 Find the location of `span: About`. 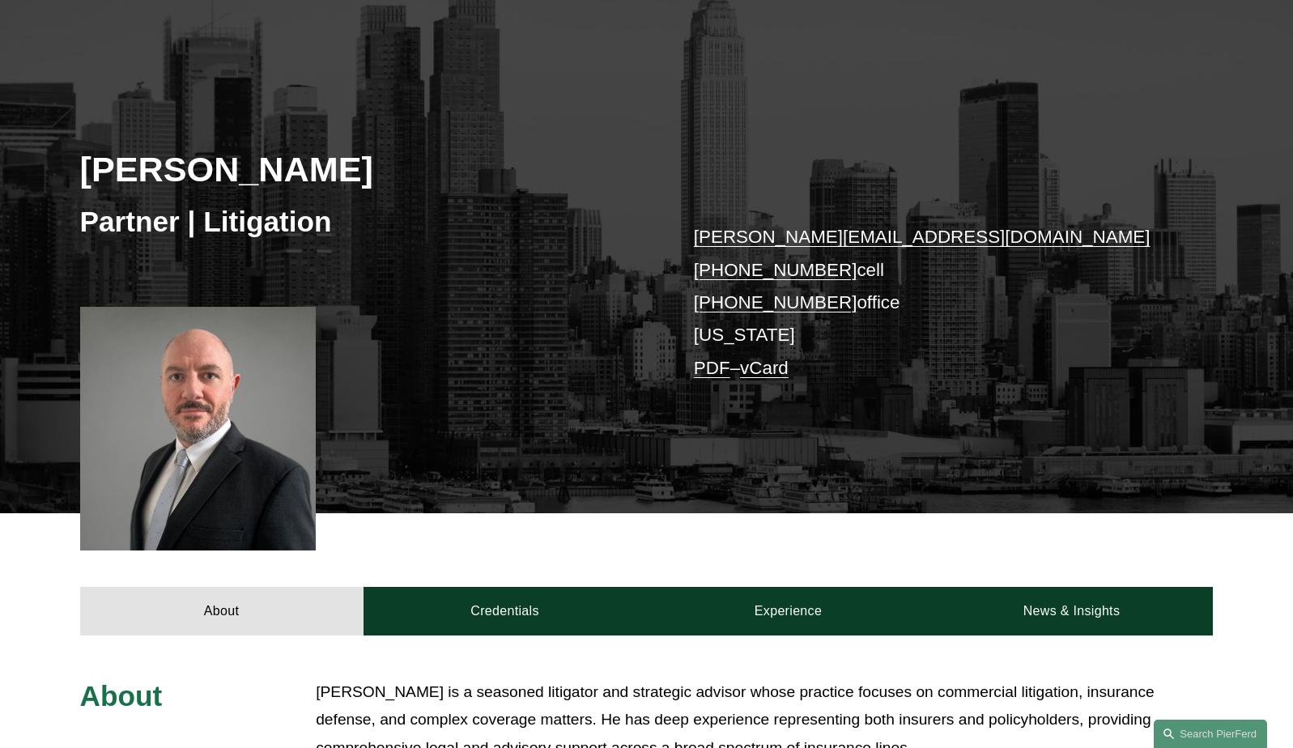

span: About is located at coordinates (121, 695).